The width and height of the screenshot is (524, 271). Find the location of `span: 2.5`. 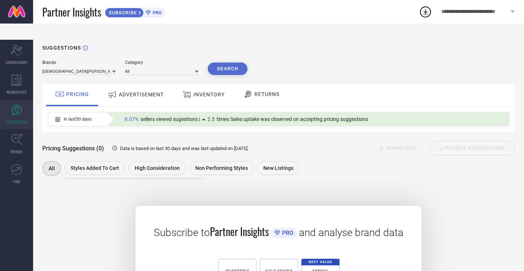

span: 2.5 is located at coordinates (211, 119).